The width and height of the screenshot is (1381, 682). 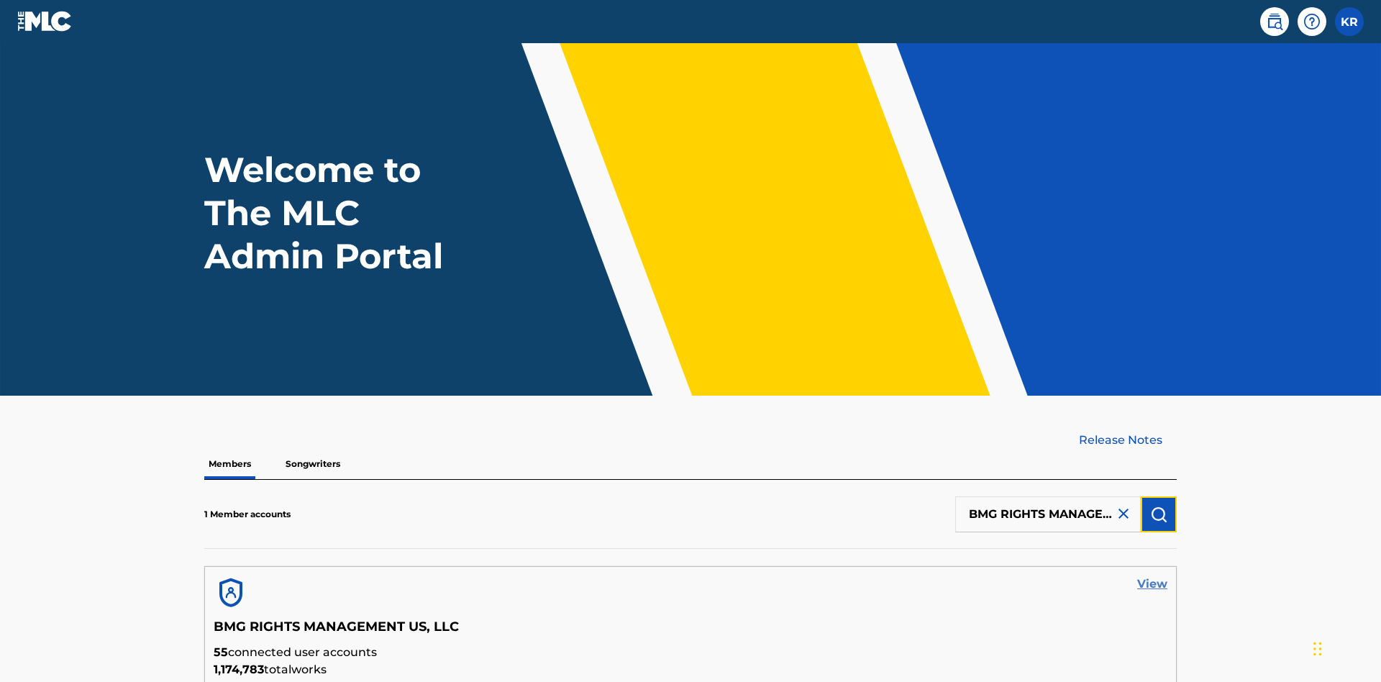 I want to click on div: User Menu, so click(x=1349, y=22).